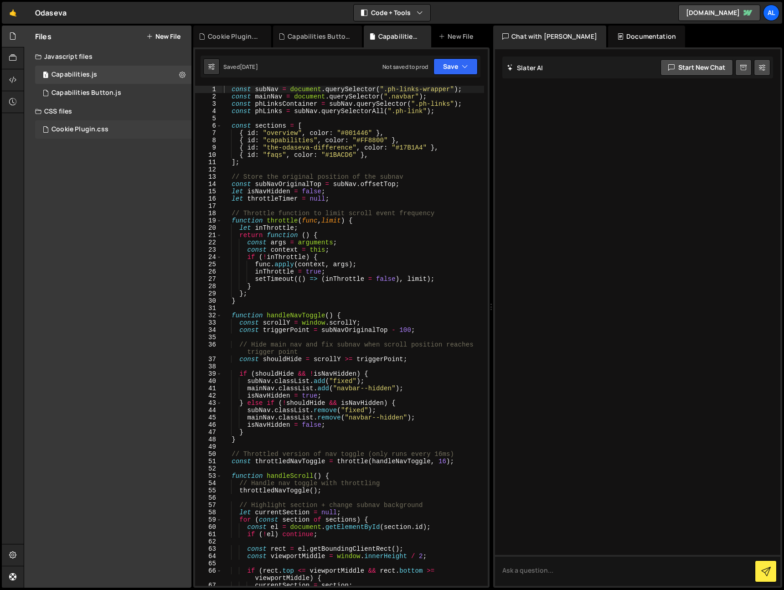 The image size is (784, 590). Describe the element at coordinates (208, 111) in the screenshot. I see `div: 4` at that location.